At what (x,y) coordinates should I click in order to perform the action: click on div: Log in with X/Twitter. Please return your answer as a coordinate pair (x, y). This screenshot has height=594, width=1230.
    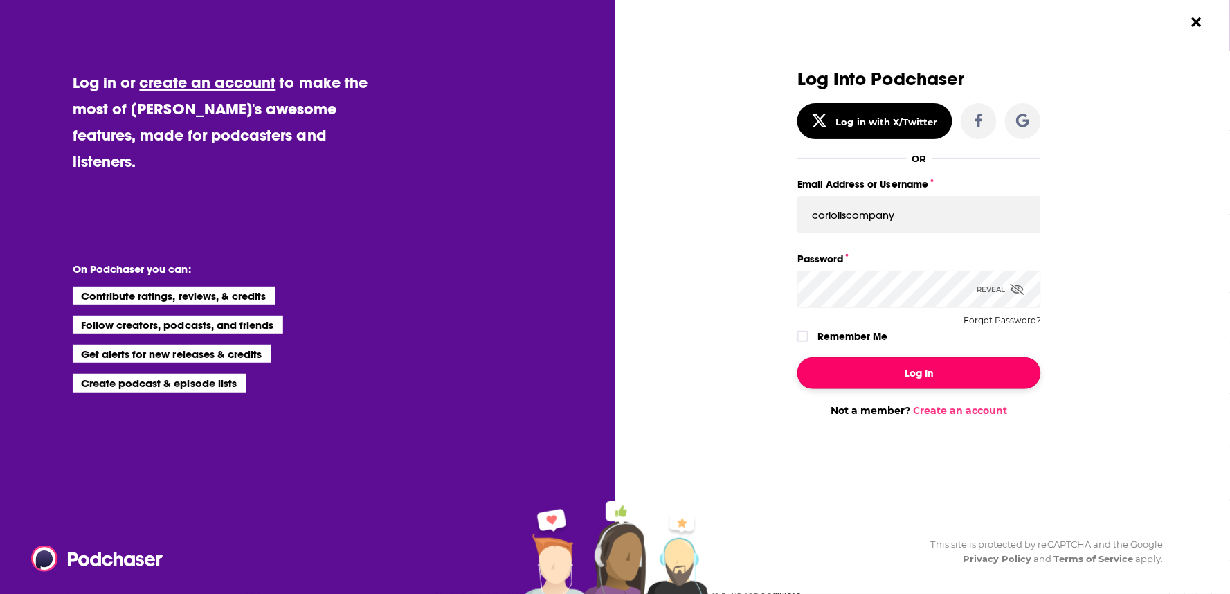
    Looking at the image, I should click on (886, 122).